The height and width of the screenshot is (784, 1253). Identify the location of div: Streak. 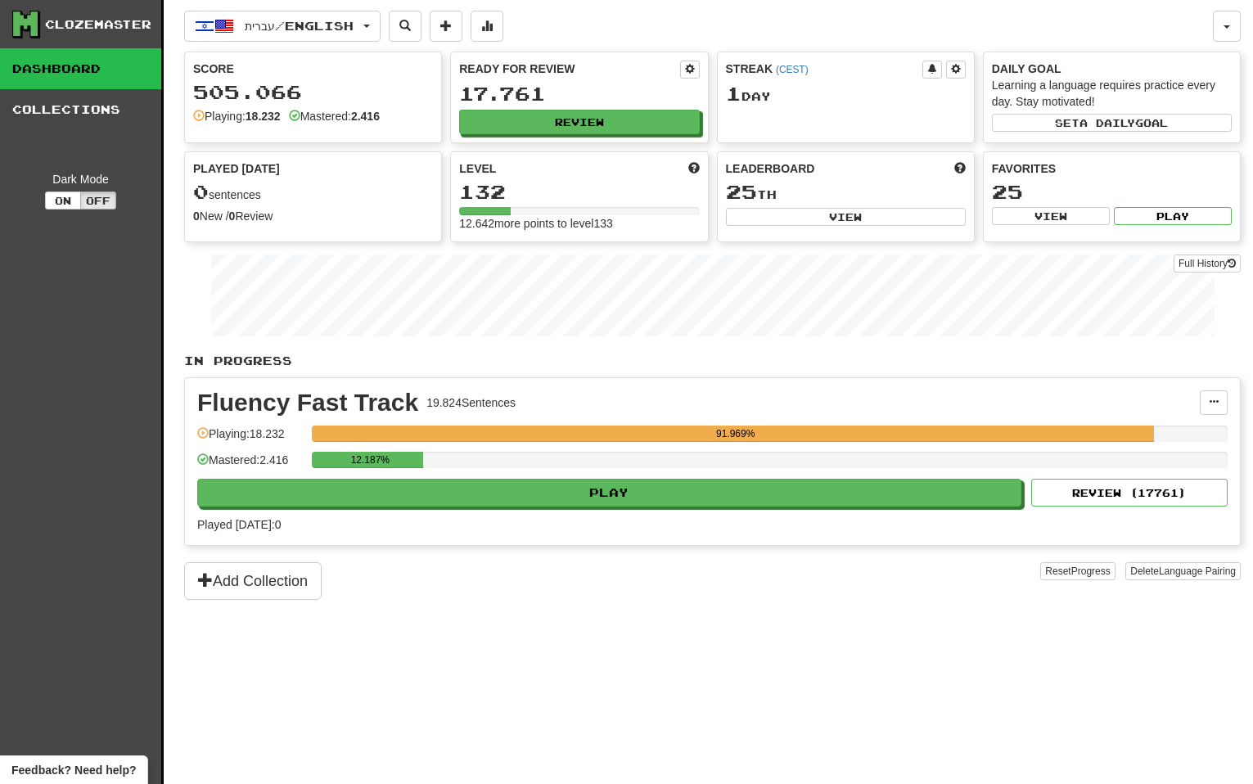
(824, 69).